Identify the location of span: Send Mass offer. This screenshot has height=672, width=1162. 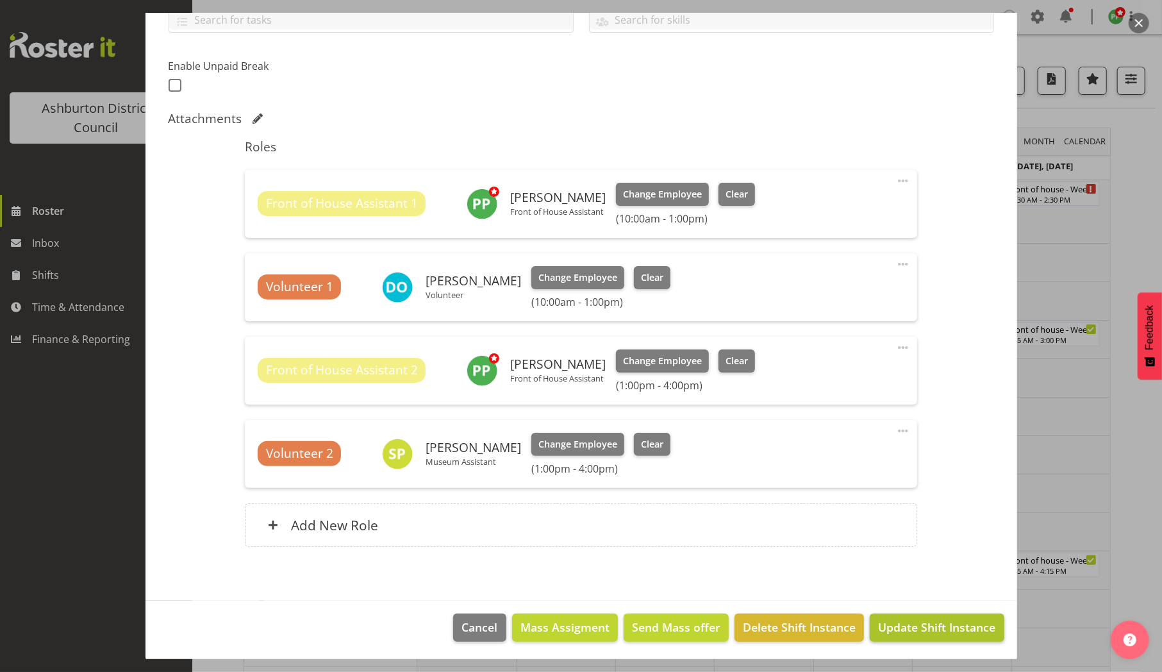
(676, 627).